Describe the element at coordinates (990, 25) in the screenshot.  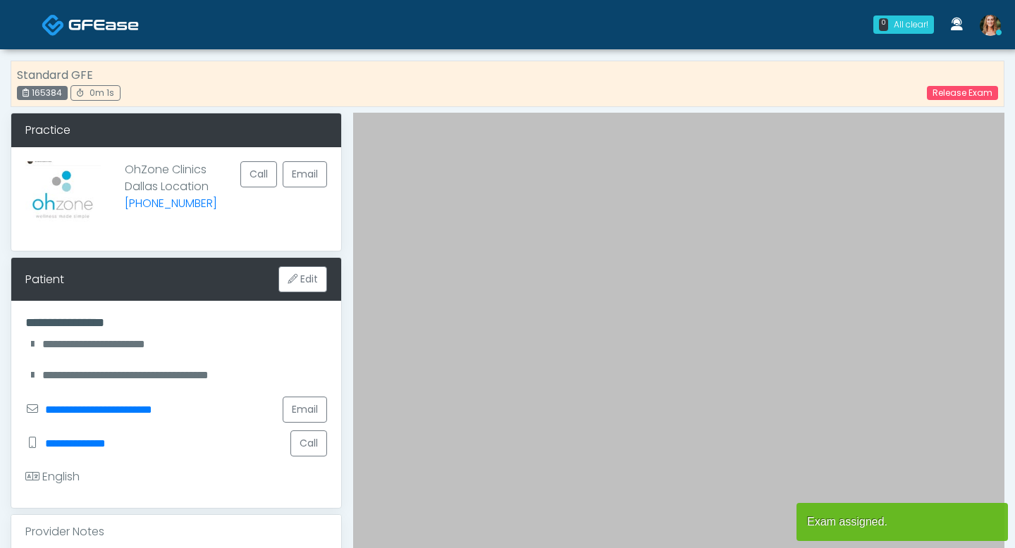
I see `img: Amy Gaines` at that location.